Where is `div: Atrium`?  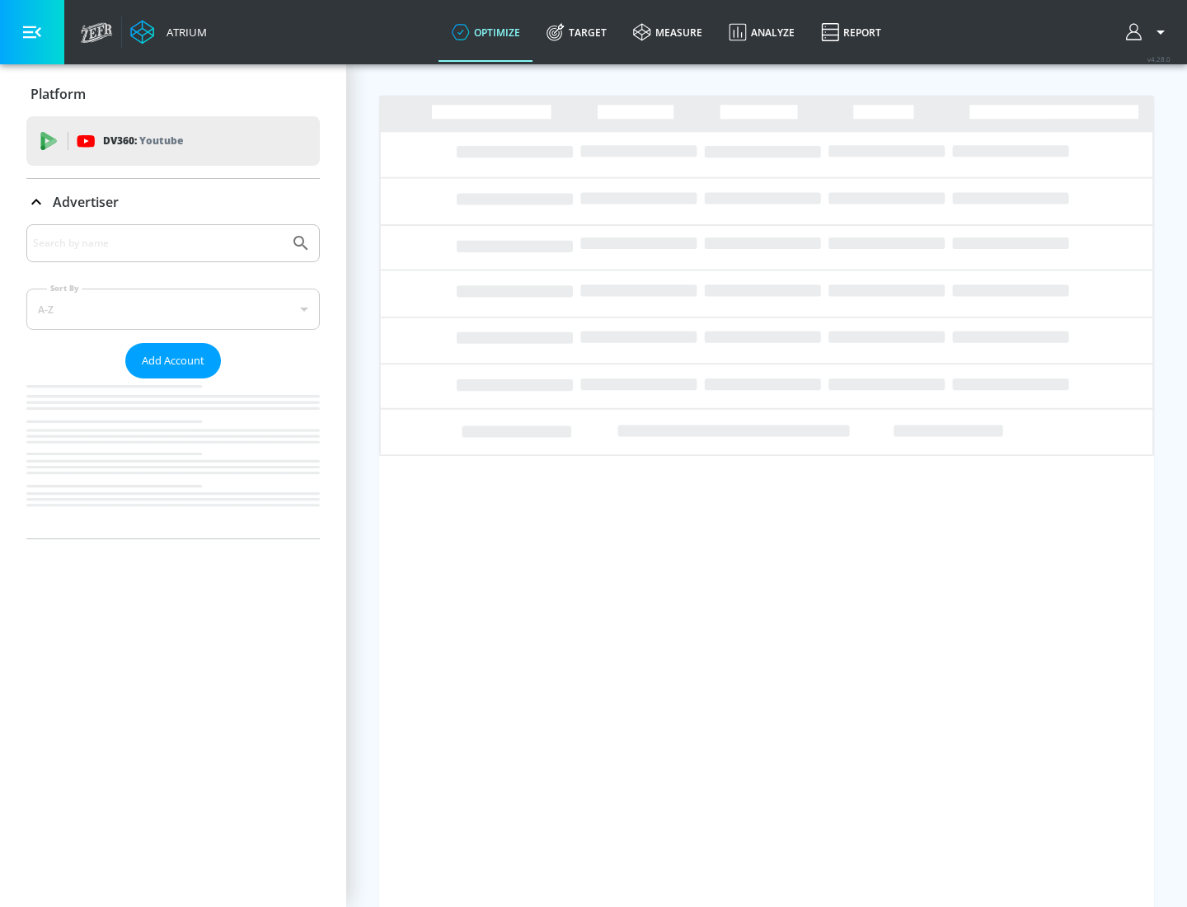 div: Atrium is located at coordinates (183, 32).